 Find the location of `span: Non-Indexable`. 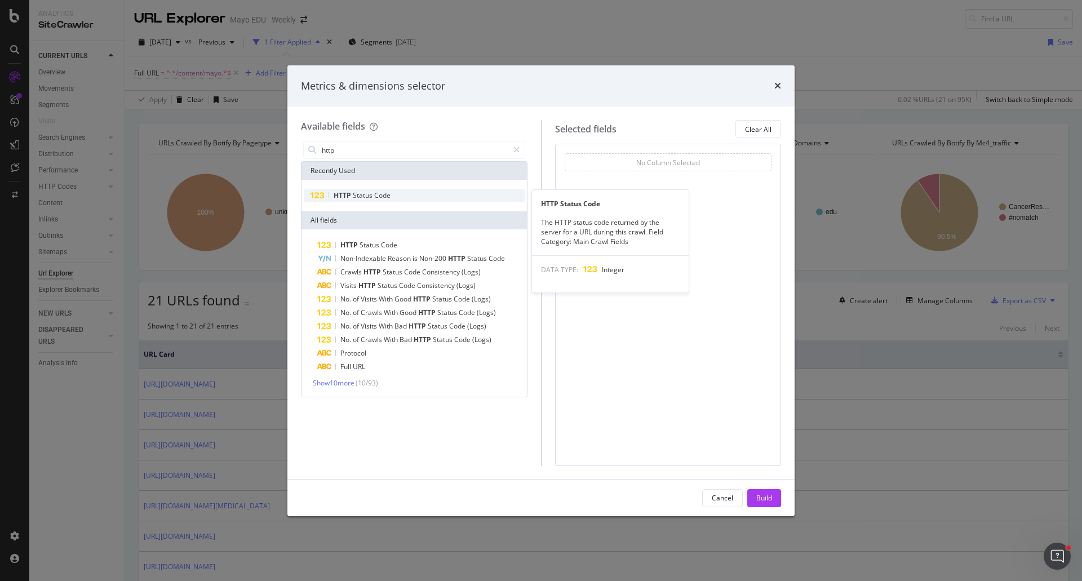

span: Non-Indexable is located at coordinates (364, 258).